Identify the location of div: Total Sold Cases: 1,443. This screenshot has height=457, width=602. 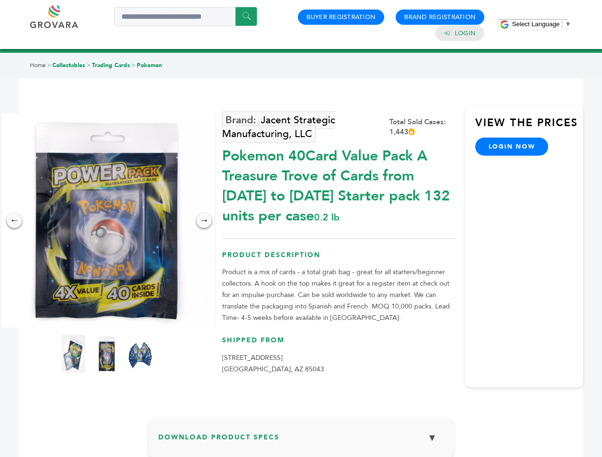
(423, 127).